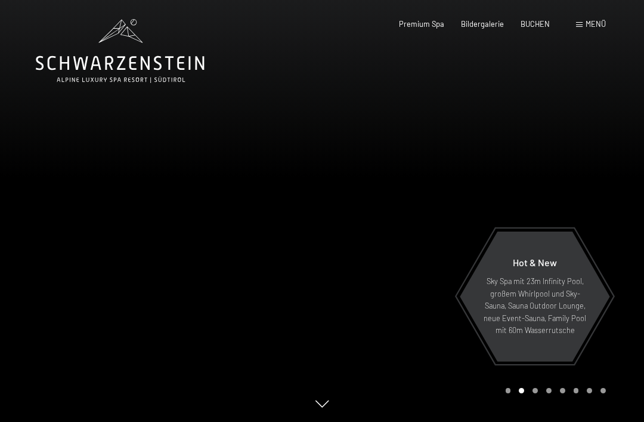 Image resolution: width=644 pixels, height=422 pixels. What do you see at coordinates (535, 296) in the screenshot?
I see `a: Hot & New Sky Spa mit 23m Infinity Pool, großem Whirlpool und Sky-Sauna, Sauna Outdoor Lounge, ne...` at bounding box center [535, 296].